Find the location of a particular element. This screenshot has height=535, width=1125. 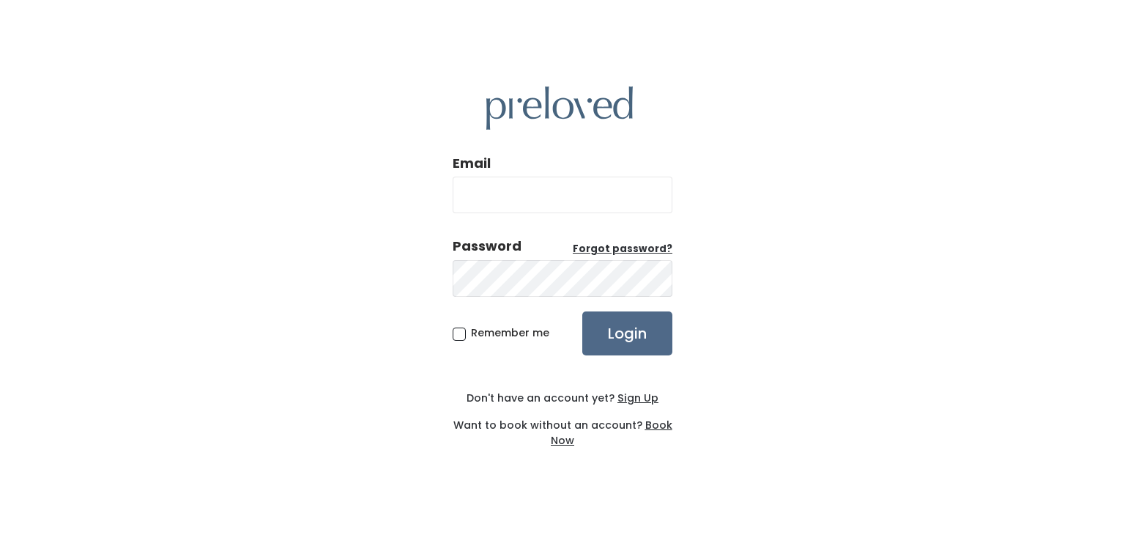

label: Email is located at coordinates (472, 163).